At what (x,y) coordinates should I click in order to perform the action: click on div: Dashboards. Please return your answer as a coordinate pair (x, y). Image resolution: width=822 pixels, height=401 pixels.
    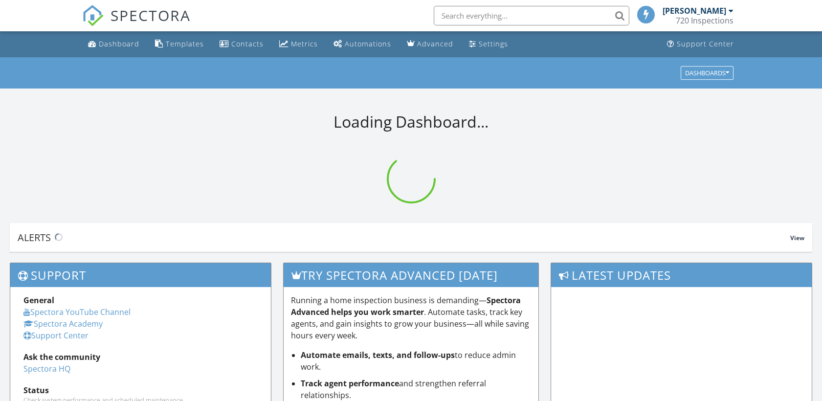
    Looking at the image, I should click on (707, 73).